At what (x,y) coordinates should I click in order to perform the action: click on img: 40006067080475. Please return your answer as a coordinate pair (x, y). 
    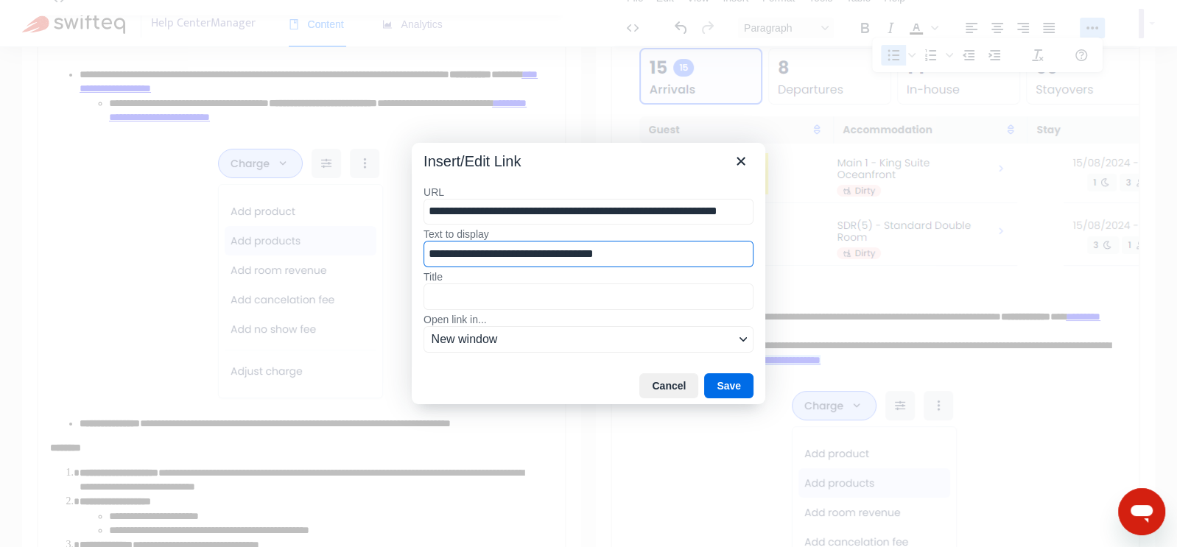
    Looking at the image, I should click on (264, 253).